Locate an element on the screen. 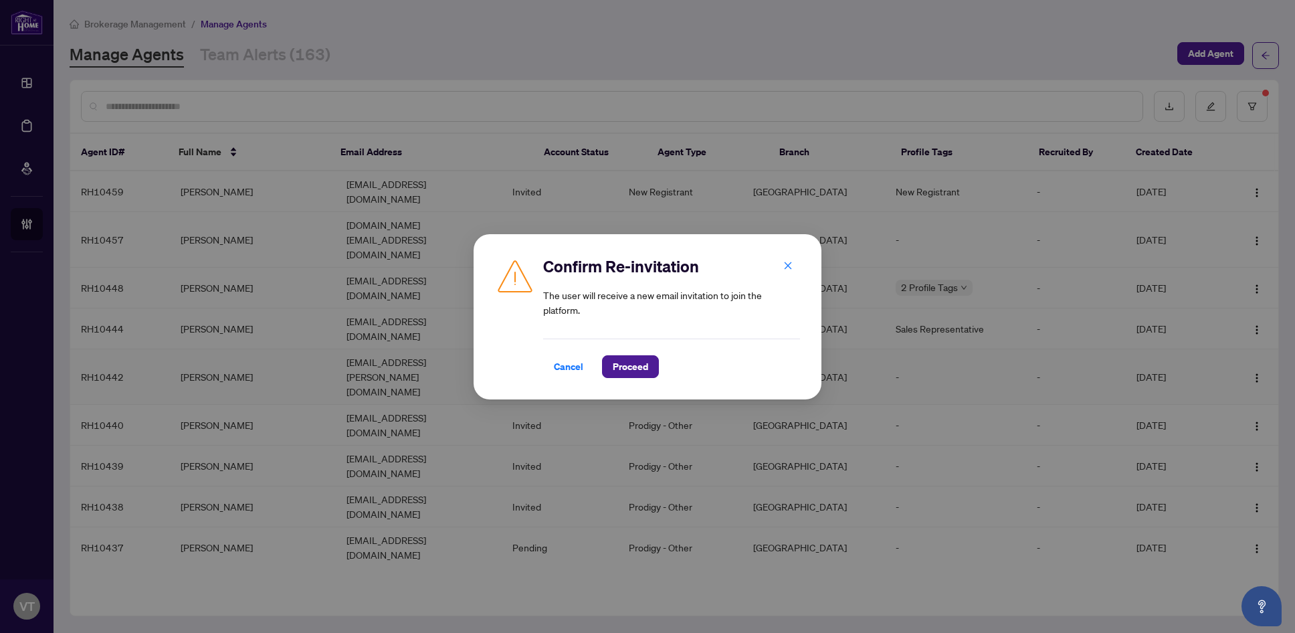  article: The user will receive a new email invitation to join the platform. is located at coordinates (671, 302).